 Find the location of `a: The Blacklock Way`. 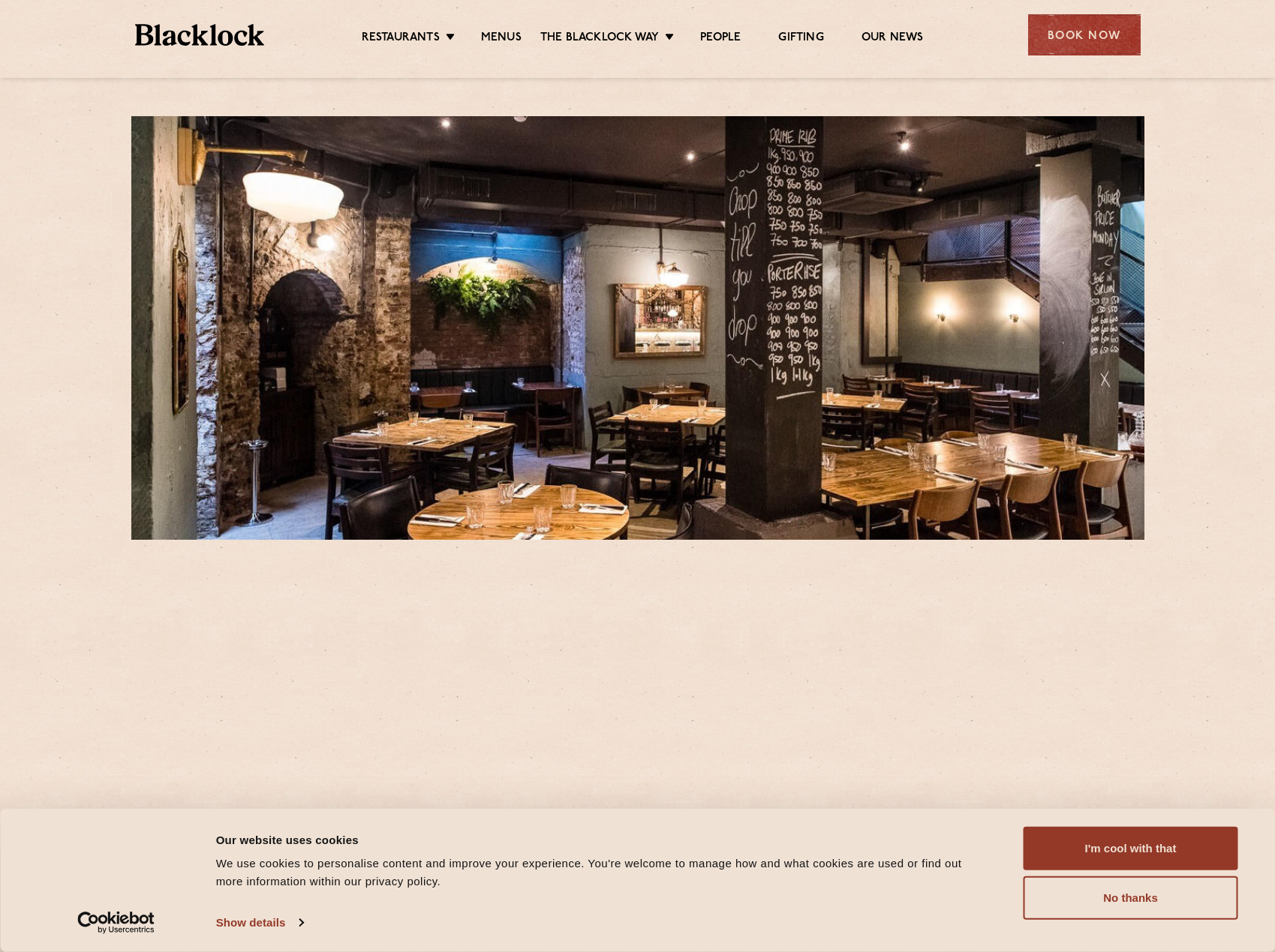

a: The Blacklock Way is located at coordinates (599, 39).